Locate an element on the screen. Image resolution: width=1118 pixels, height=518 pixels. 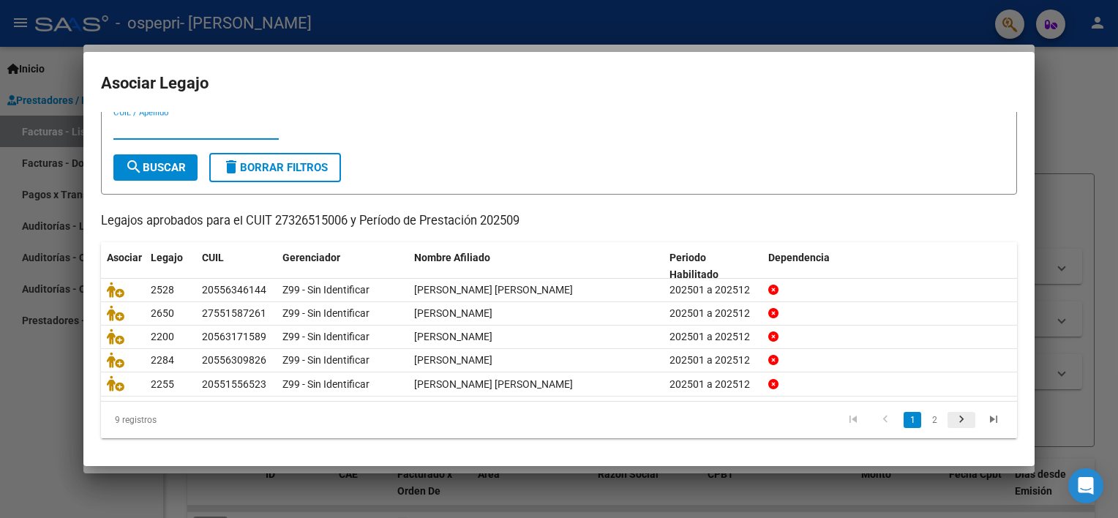
datatable-header-cell: CUIL is located at coordinates (236, 266).